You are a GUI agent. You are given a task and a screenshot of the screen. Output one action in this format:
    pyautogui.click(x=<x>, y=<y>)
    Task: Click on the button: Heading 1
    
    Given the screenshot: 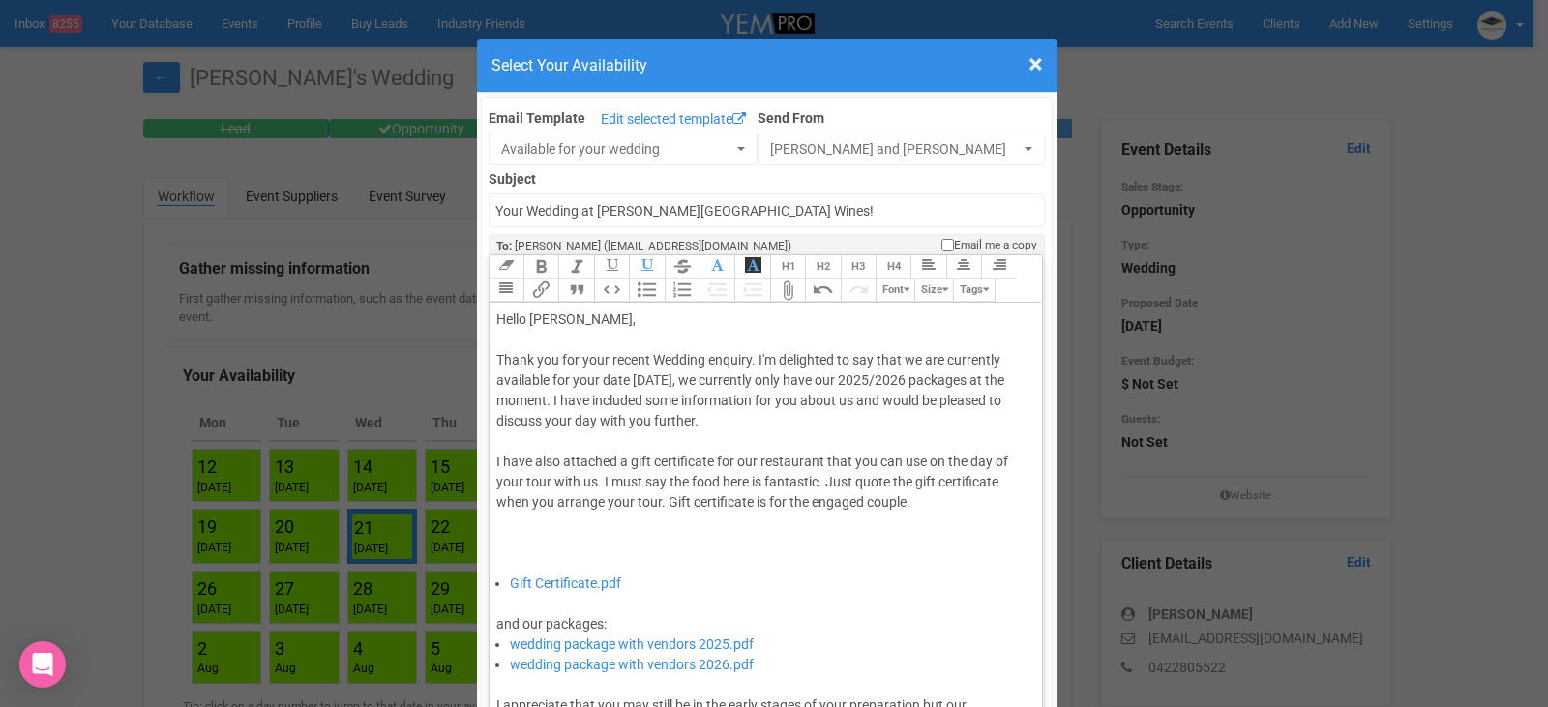 What is the action you would take?
    pyautogui.click(x=788, y=267)
    